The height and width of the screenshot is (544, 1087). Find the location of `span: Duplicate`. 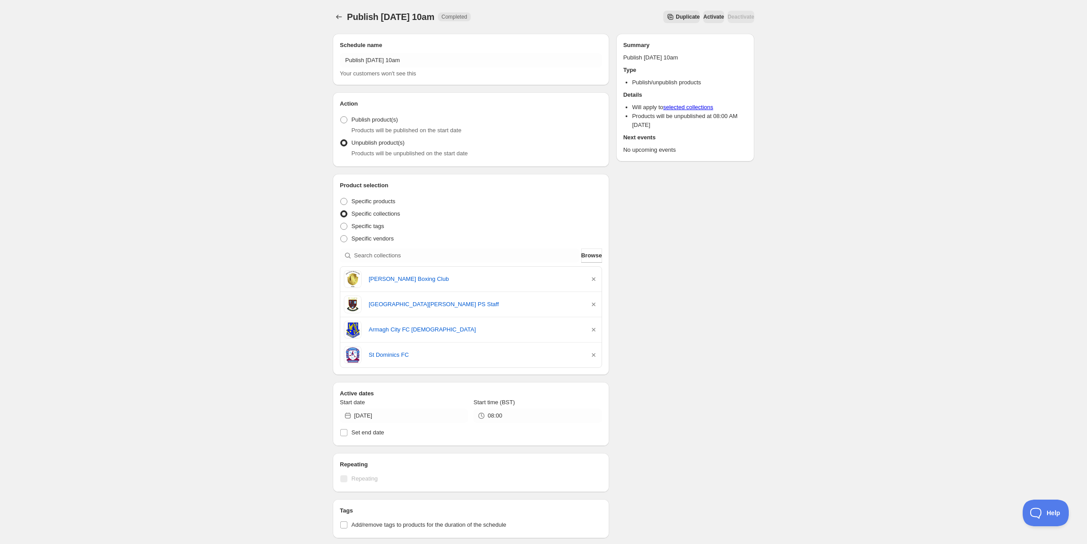

span: Duplicate is located at coordinates (688, 17).